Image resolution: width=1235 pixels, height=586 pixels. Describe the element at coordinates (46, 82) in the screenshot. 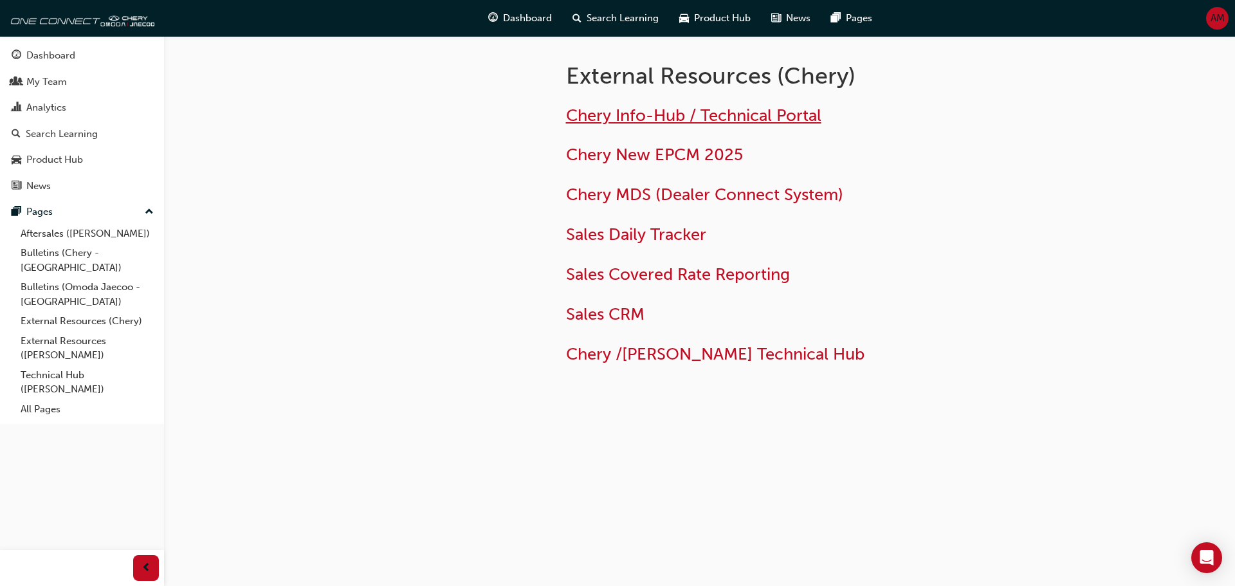

I see `div: My Team` at that location.